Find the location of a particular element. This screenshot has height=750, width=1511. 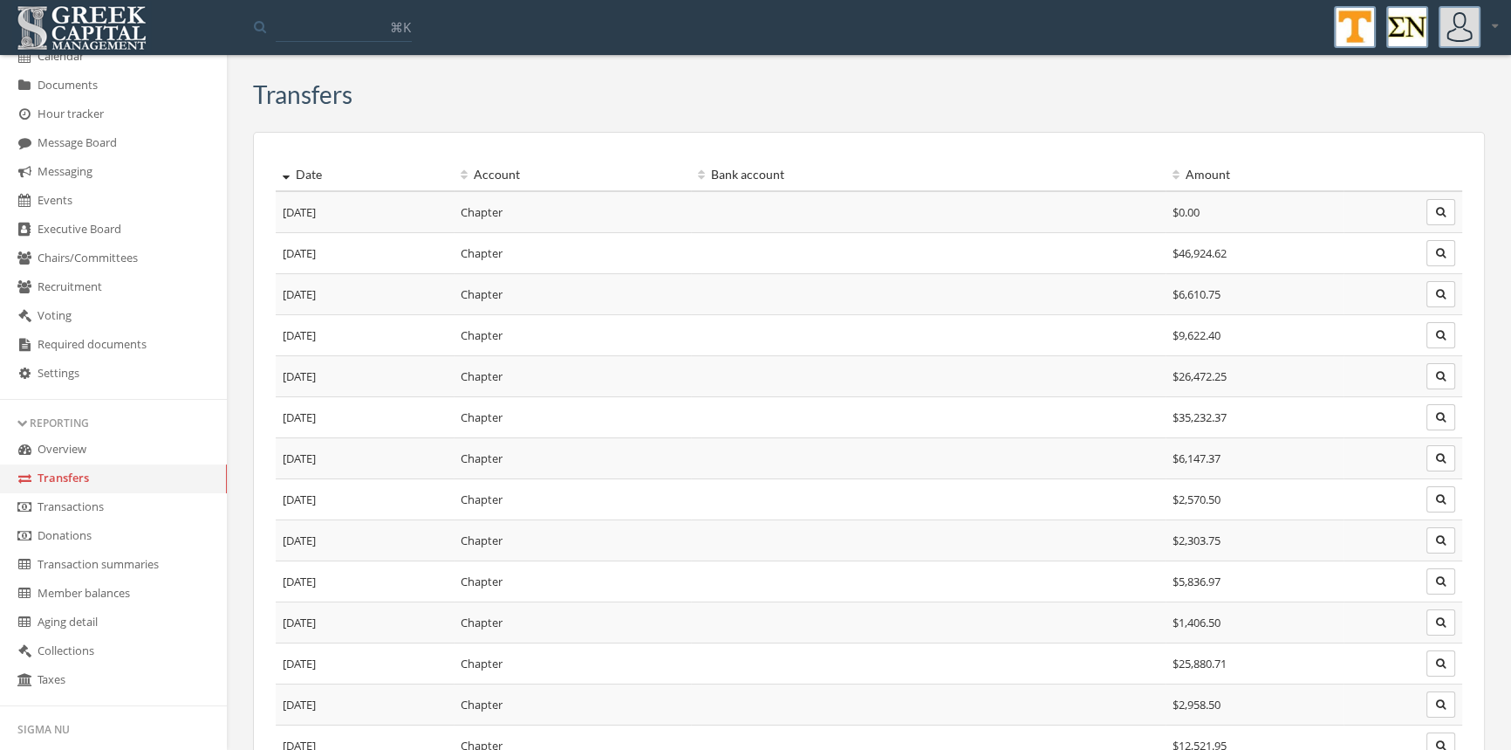

span: $35,232.37 is located at coordinates (1200, 417).